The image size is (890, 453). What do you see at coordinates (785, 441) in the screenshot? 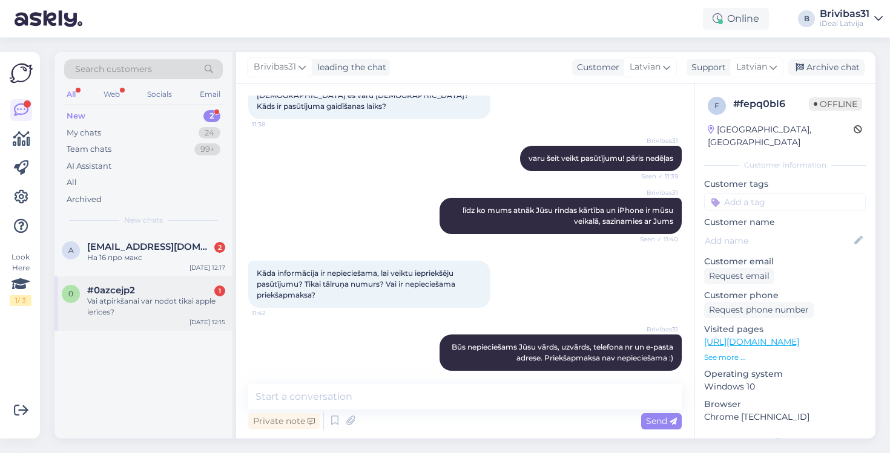
I see `div: Extra` at bounding box center [785, 441].